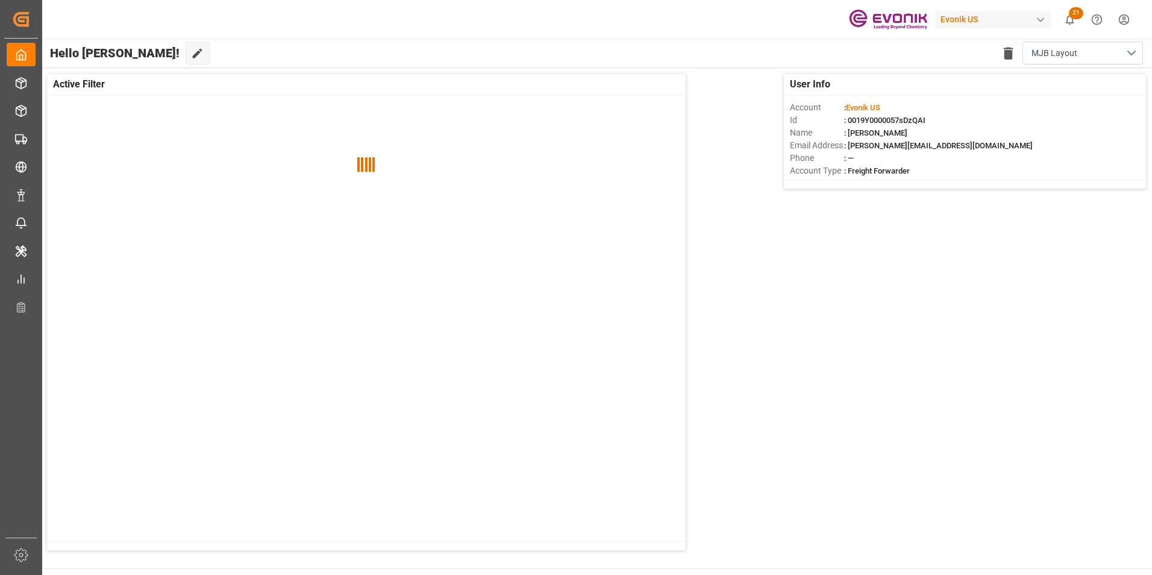  Describe the element at coordinates (888, 19) in the screenshot. I see `img: Evonik-brand-mark-Deep-Purple-RGB.jpeg_1700498283.jpeg` at that location.